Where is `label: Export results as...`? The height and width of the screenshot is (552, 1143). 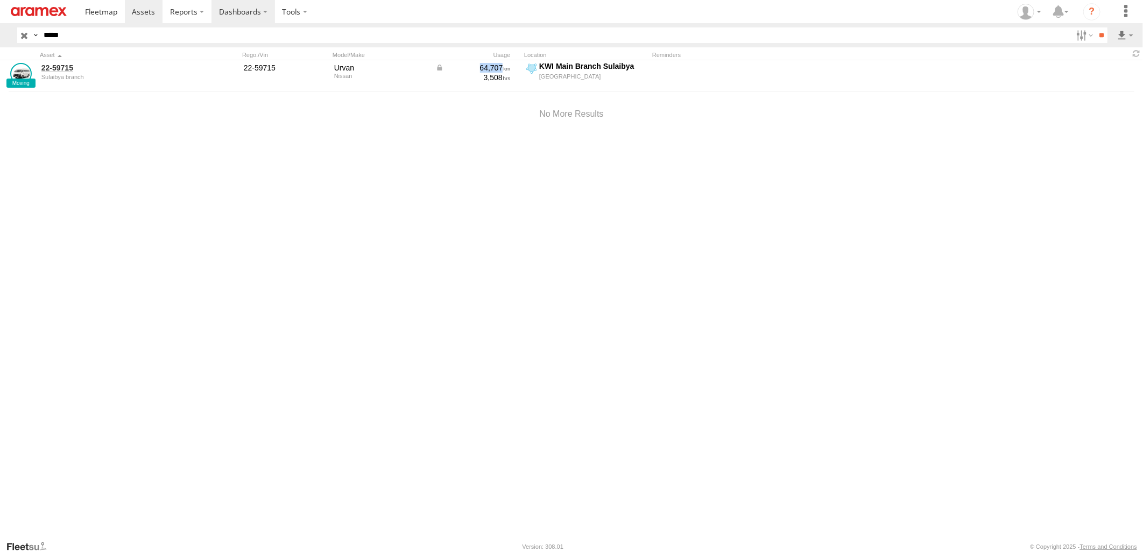
label: Export results as... is located at coordinates (1125, 35).